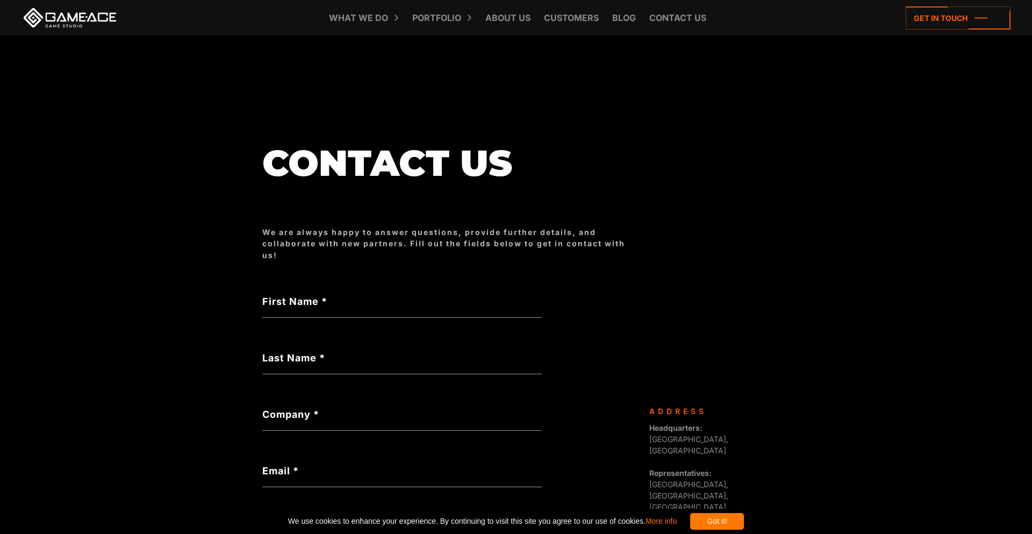 The width and height of the screenshot is (1032, 534). I want to click on div: Got it!, so click(717, 521).